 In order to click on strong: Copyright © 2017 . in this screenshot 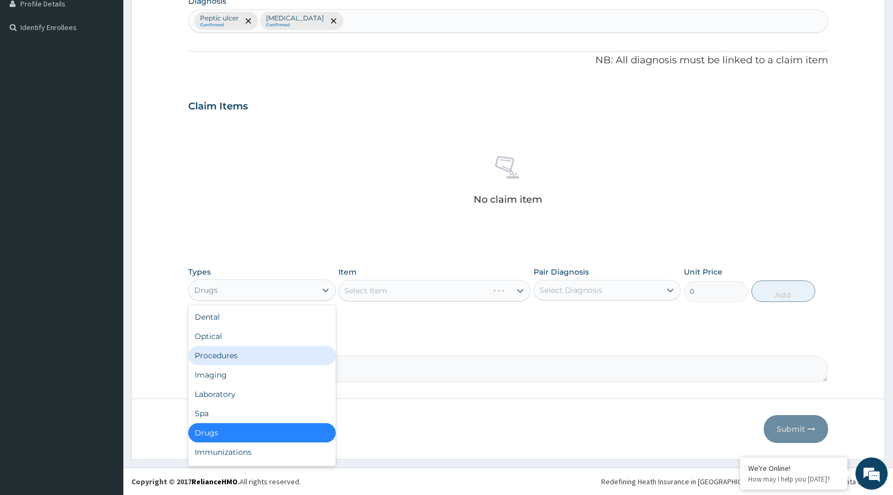, I will do `click(186, 482)`.